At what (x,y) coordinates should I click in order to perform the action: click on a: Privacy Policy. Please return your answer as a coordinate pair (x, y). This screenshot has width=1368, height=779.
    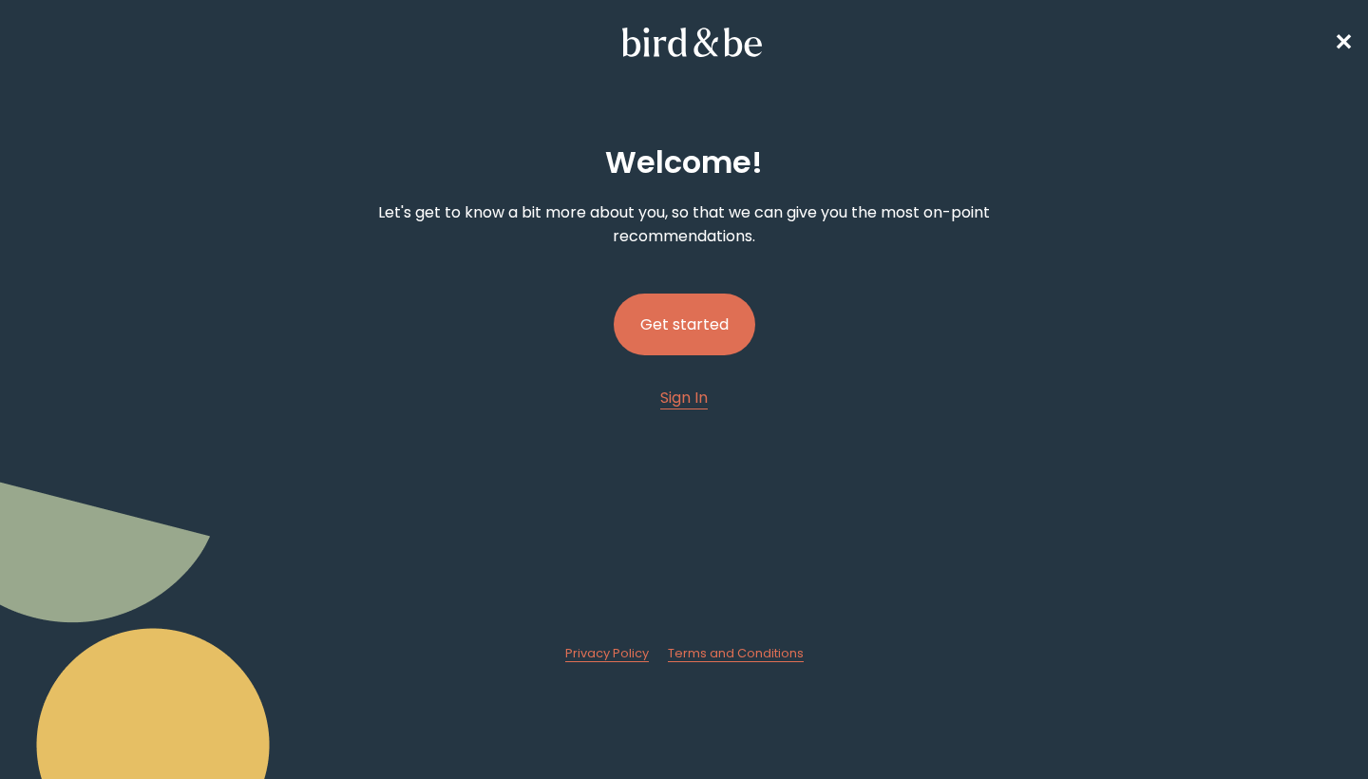
    Looking at the image, I should click on (607, 654).